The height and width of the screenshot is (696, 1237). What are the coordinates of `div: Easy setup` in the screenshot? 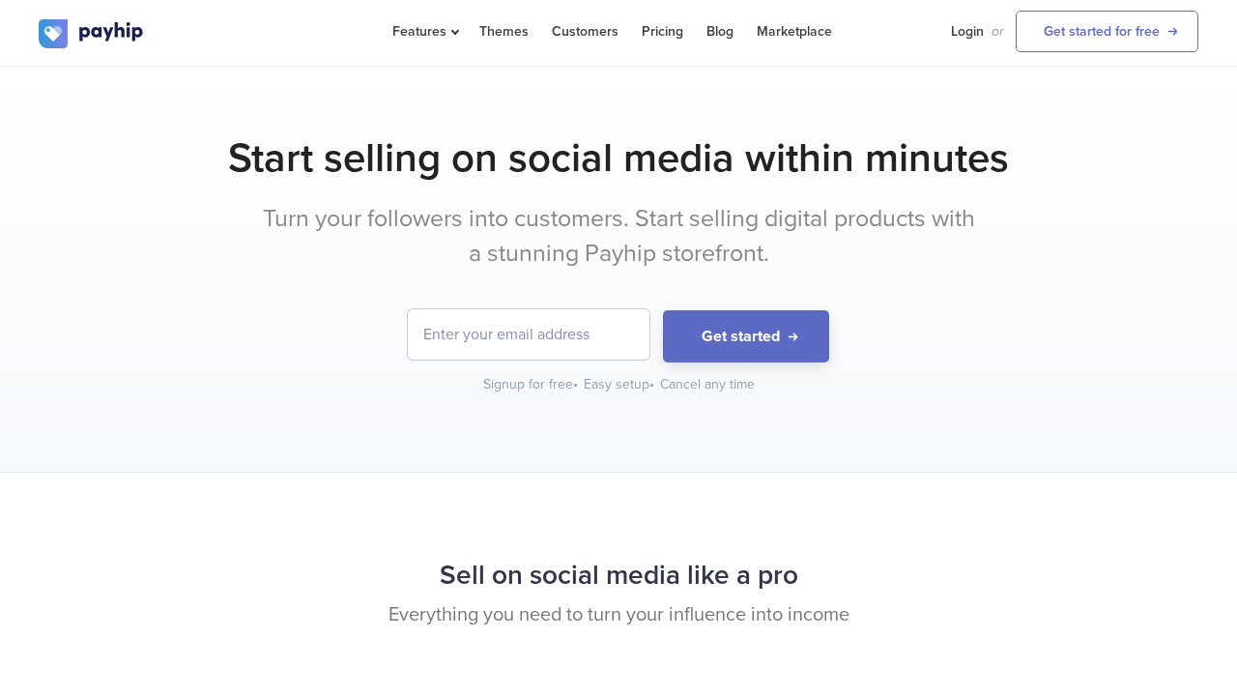 It's located at (619, 385).